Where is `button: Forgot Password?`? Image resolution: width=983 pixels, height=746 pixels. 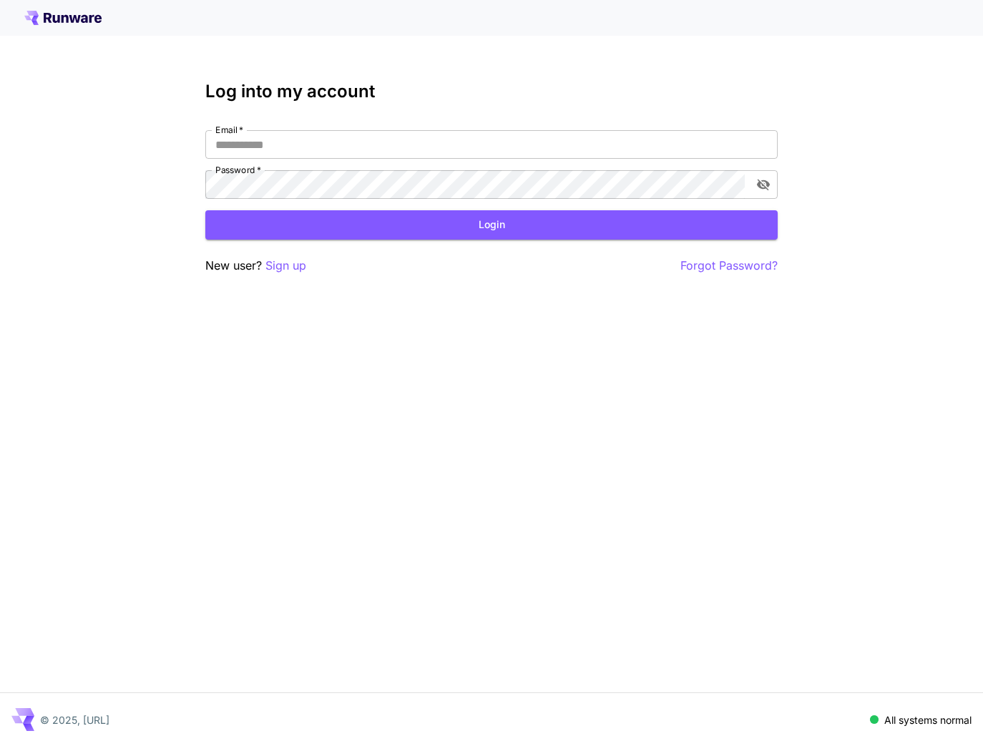
button: Forgot Password? is located at coordinates (729, 265).